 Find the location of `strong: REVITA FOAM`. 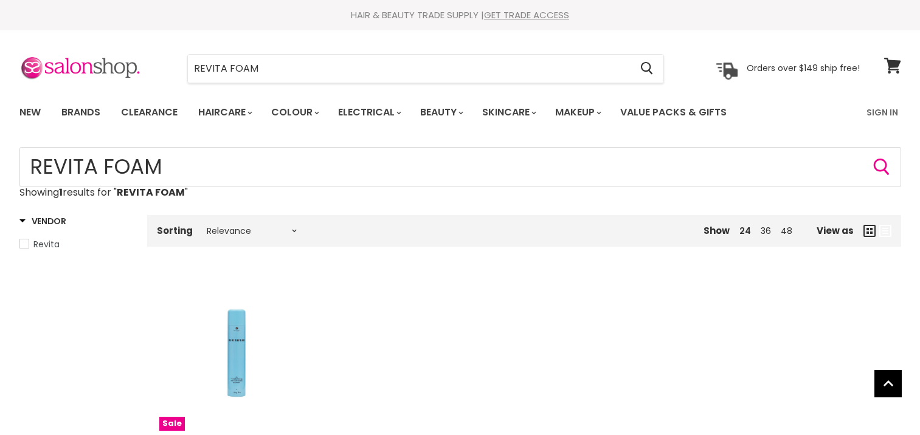

strong: REVITA FOAM is located at coordinates (151, 192).